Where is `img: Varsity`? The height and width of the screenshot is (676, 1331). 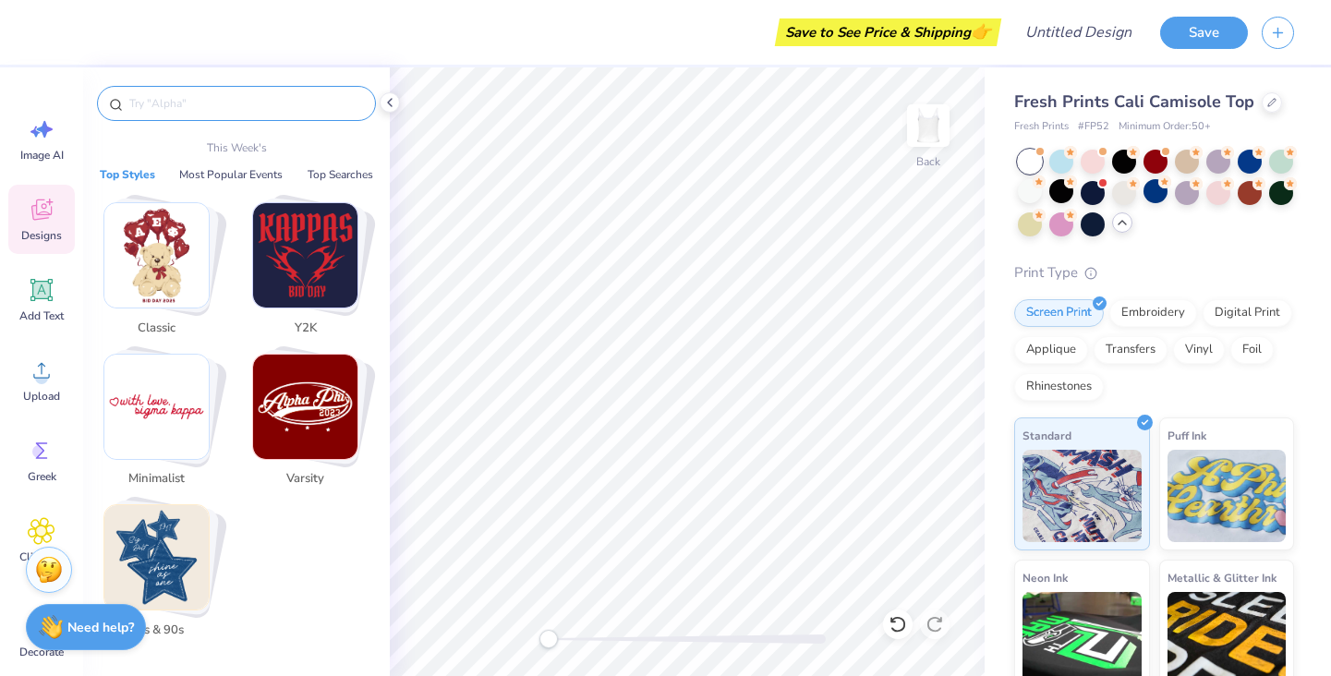 img: Varsity is located at coordinates (305, 406).